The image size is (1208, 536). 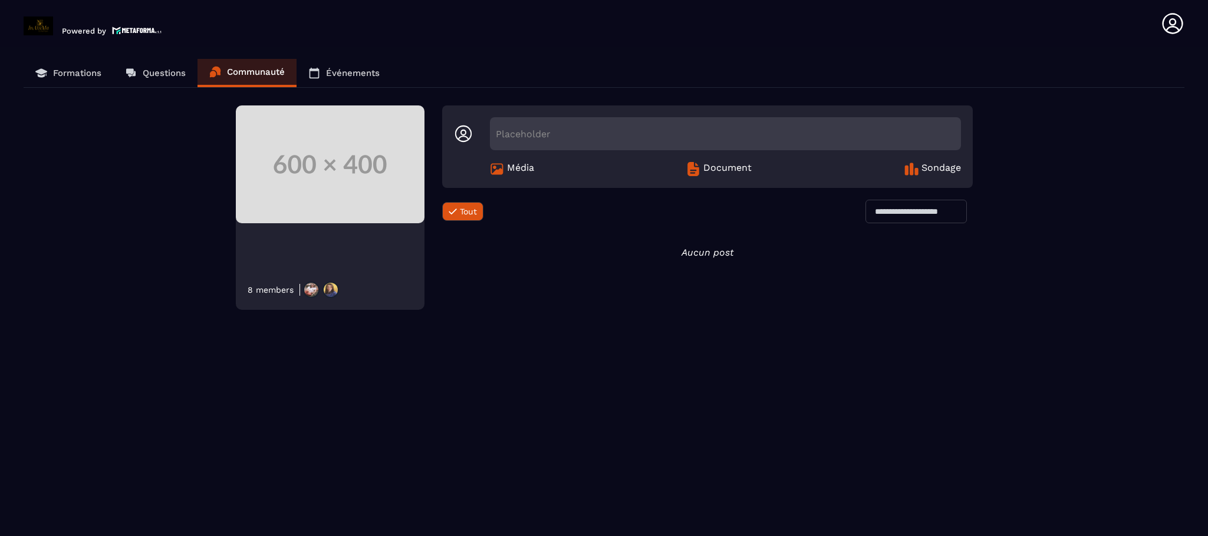 I want to click on a: Événements, so click(x=344, y=73).